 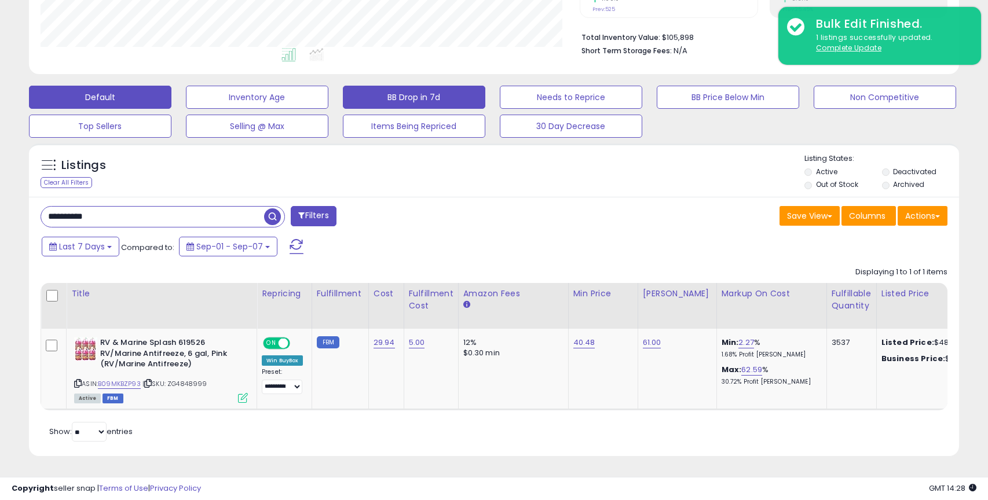 What do you see at coordinates (386, 294) in the screenshot?
I see `div: Cost` at bounding box center [386, 294].